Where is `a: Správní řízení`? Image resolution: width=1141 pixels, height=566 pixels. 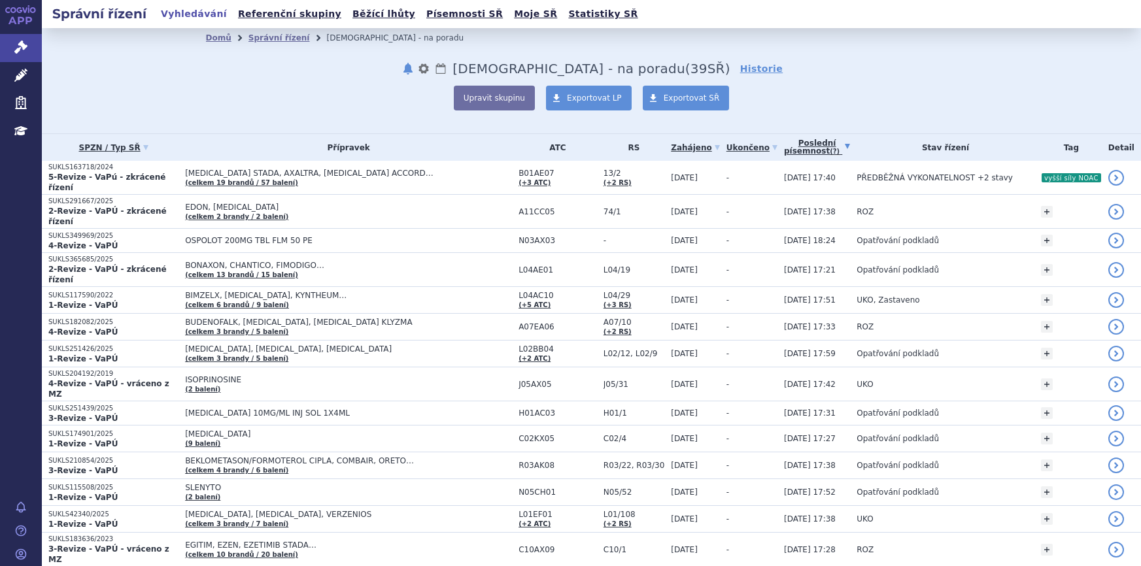
a: Správní řízení is located at coordinates (279, 38).